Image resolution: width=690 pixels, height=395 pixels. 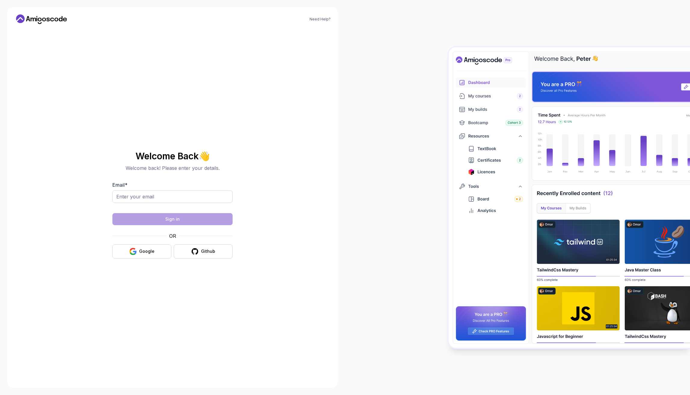 I want to click on input: Enter your email, so click(x=172, y=196).